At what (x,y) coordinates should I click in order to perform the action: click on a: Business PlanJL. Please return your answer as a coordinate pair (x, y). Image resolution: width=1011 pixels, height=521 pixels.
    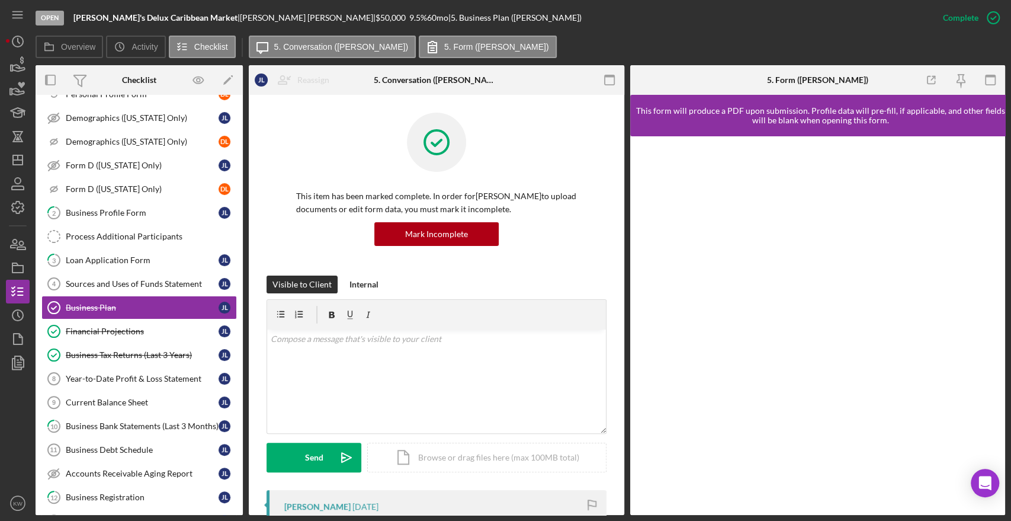
    Looking at the image, I should click on (139, 308).